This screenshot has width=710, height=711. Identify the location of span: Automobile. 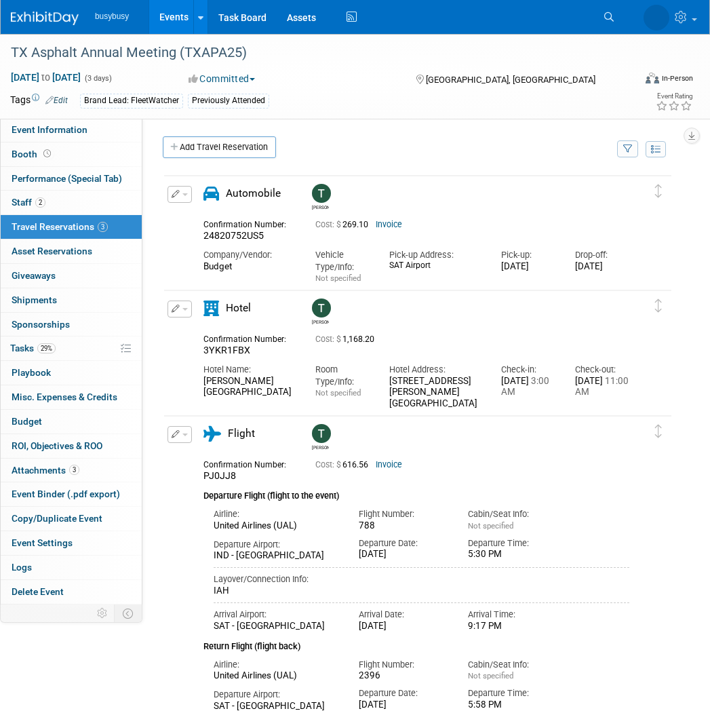
(253, 193).